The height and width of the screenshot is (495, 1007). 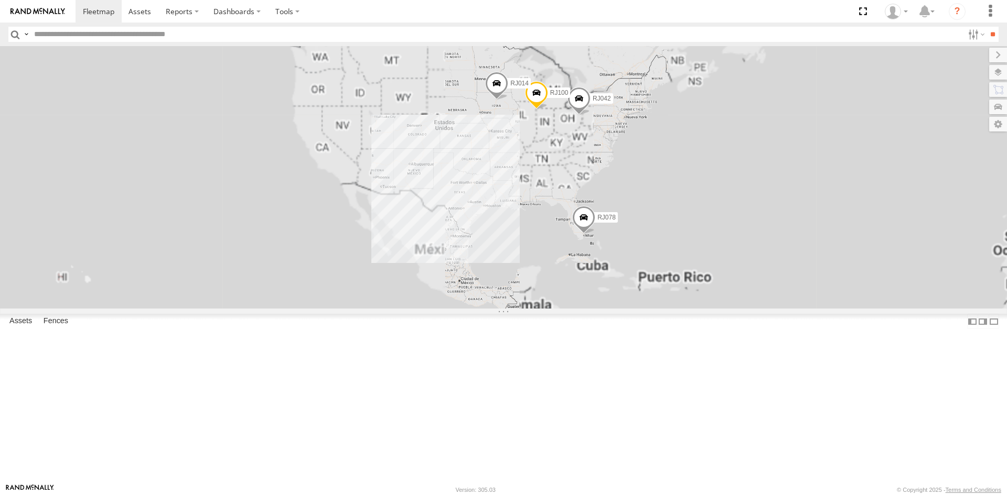 I want to click on div: Taylete Medina, so click(x=896, y=12).